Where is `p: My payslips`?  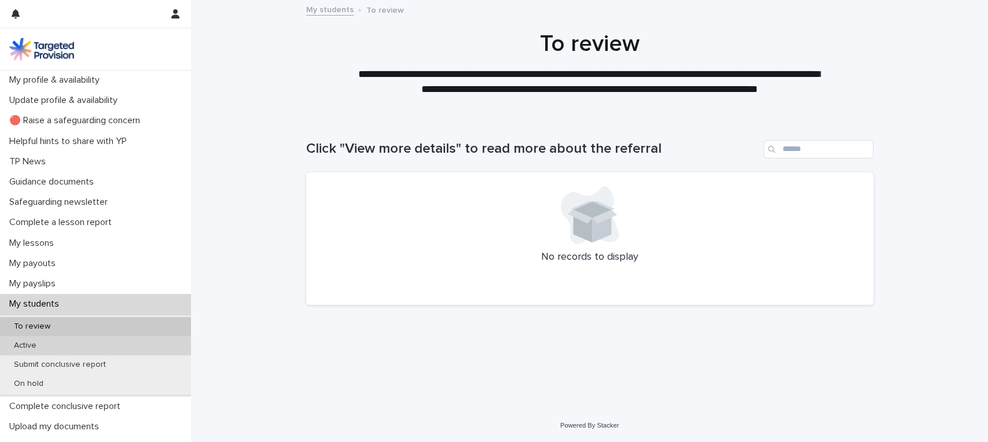 p: My payslips is located at coordinates (35, 284).